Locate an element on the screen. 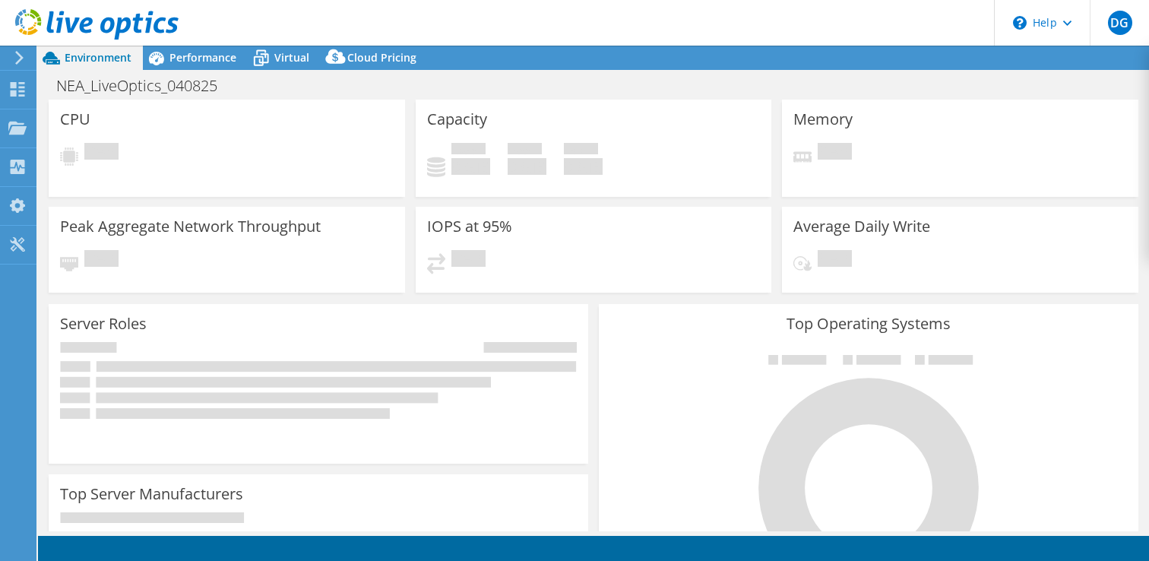  span: Total is located at coordinates (580, 150).